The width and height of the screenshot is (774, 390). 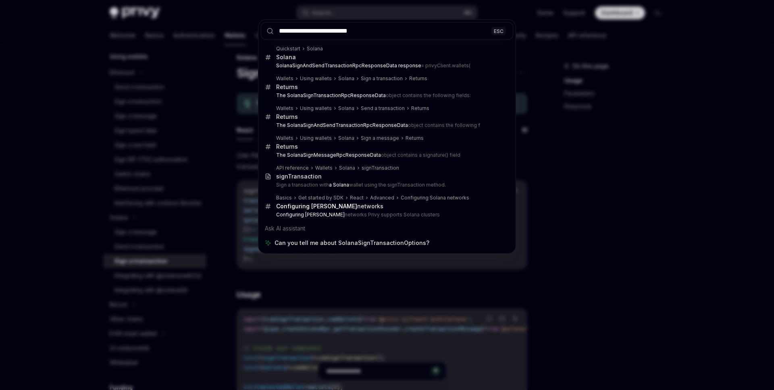 I want to click on div: Send a transaction, so click(x=383, y=108).